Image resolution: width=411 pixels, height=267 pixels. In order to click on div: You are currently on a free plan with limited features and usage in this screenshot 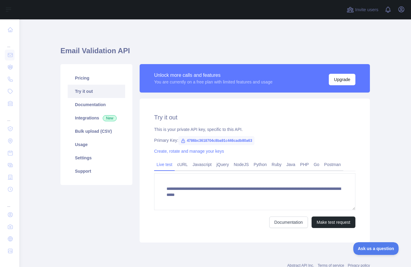, I will do `click(214, 82)`.